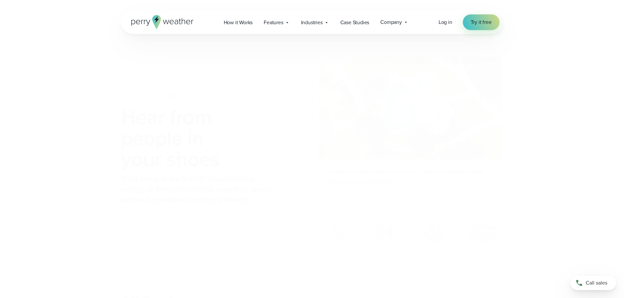 Image resolution: width=624 pixels, height=298 pixels. Describe the element at coordinates (481, 22) in the screenshot. I see `span: Try it free` at that location.